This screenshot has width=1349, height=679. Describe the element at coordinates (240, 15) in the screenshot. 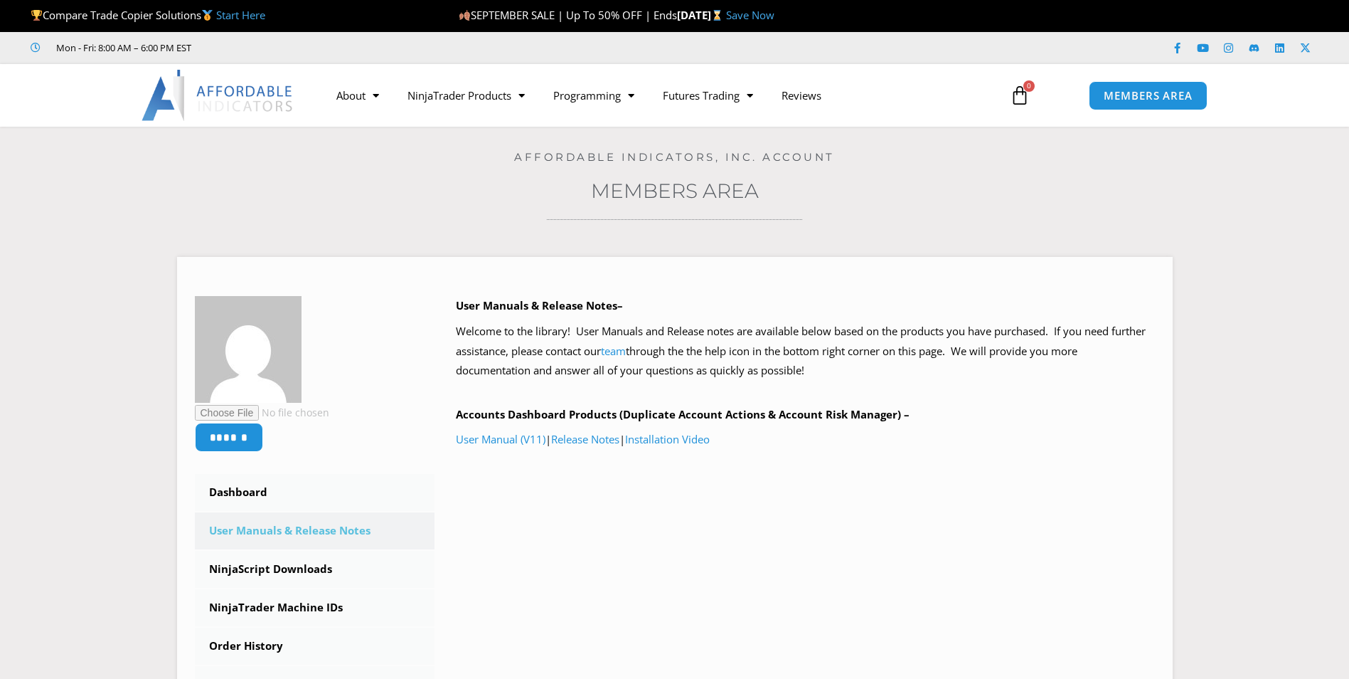

I see `a: Start Here` at that location.